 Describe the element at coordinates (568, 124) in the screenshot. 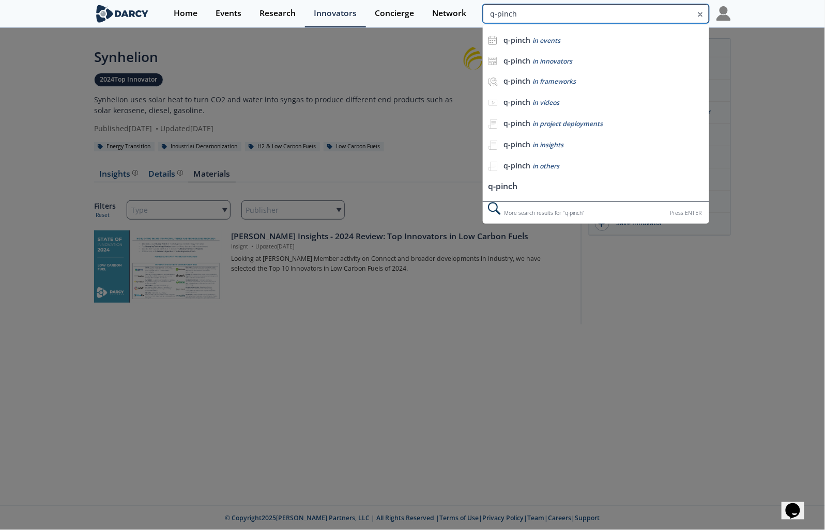

I see `span: in project deployments` at that location.